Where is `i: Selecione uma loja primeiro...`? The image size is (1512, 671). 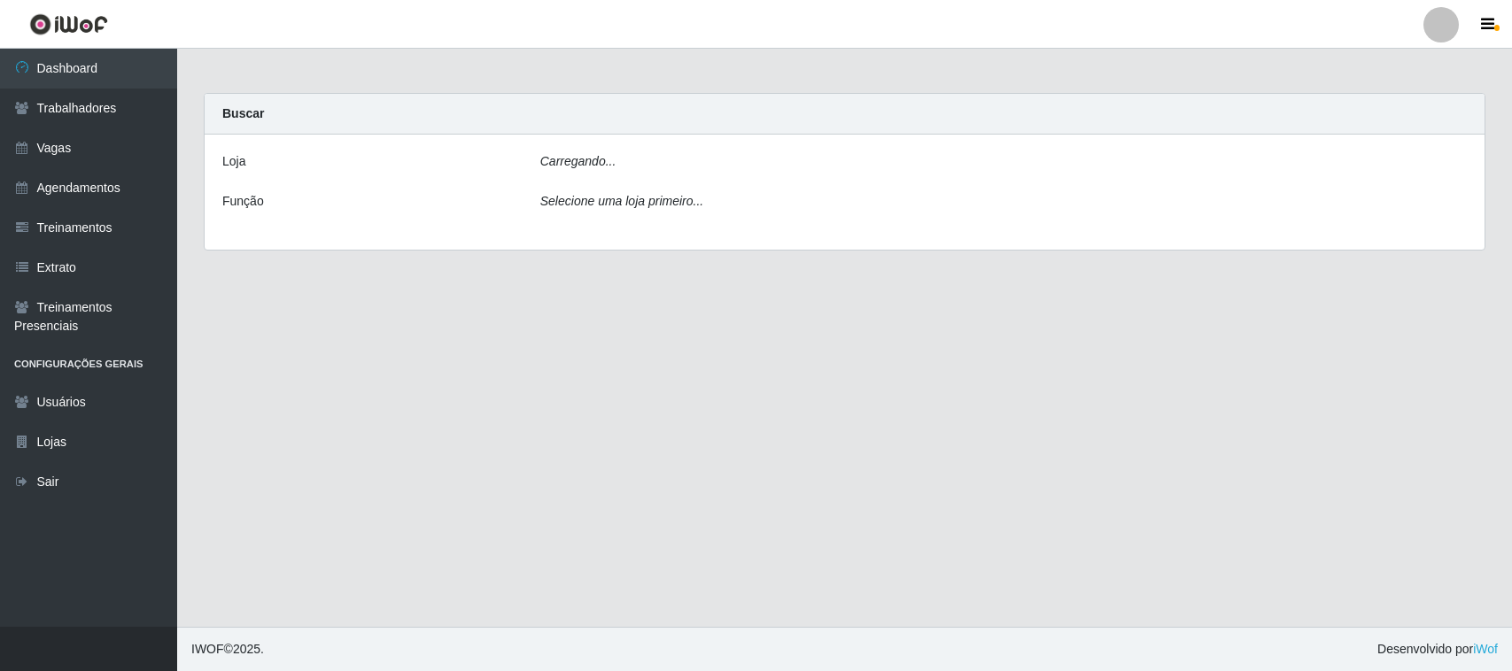
i: Selecione uma loja primeiro... is located at coordinates (622, 201).